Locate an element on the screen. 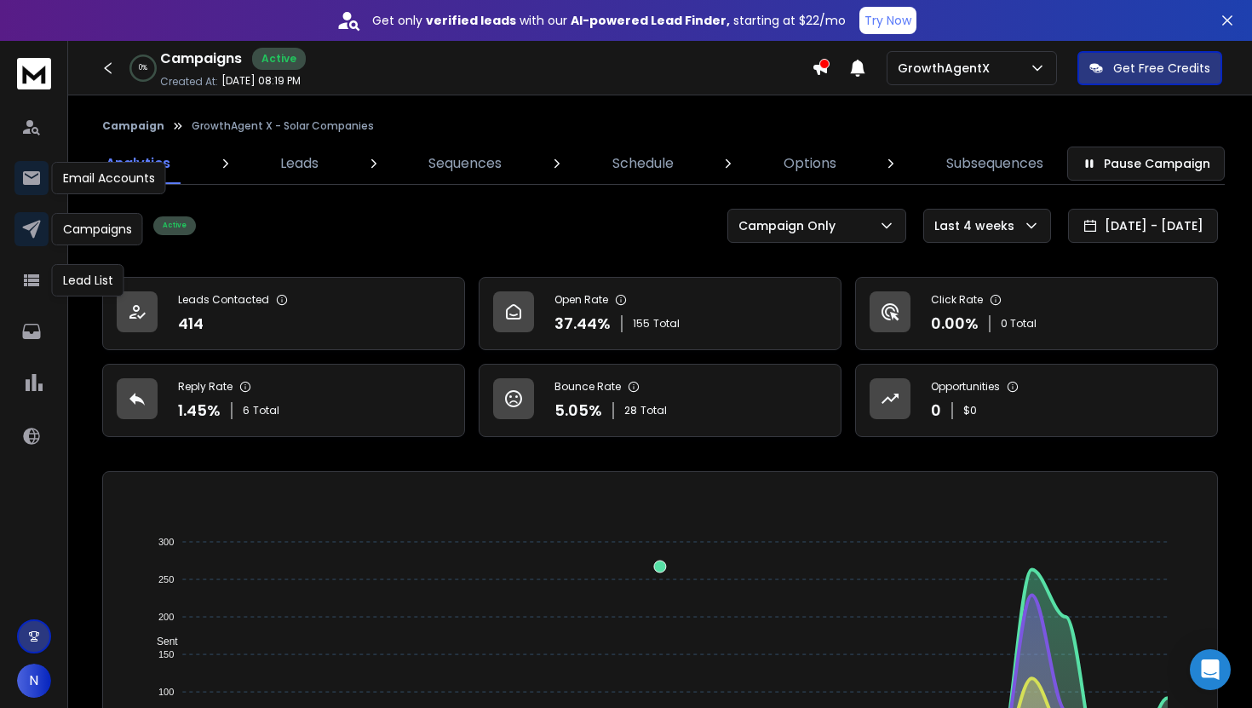  div: Email Accounts is located at coordinates (109, 178).